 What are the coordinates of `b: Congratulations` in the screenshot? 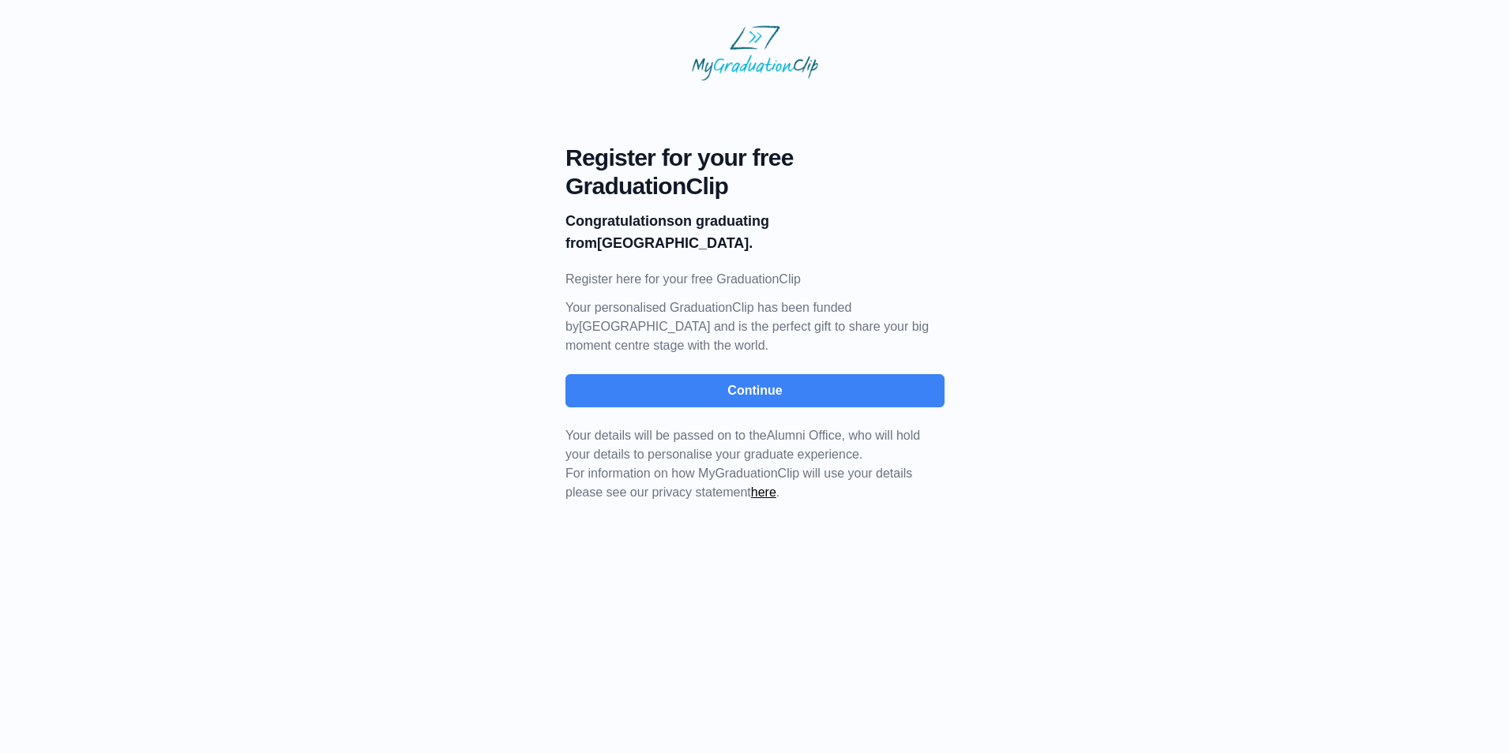 It's located at (620, 221).